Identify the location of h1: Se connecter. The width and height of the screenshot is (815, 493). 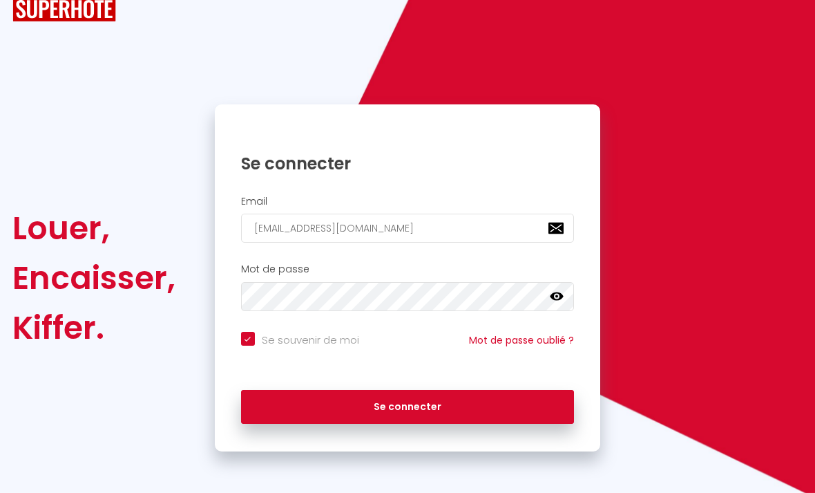
(408, 163).